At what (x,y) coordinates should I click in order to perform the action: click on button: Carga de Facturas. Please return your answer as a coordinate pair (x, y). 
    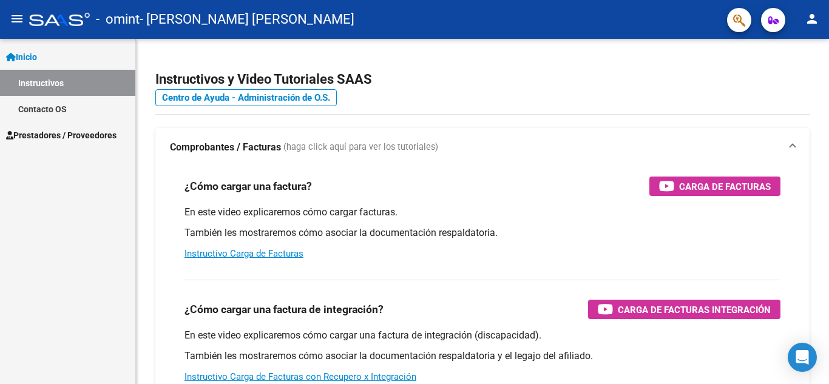
    Looking at the image, I should click on (715, 186).